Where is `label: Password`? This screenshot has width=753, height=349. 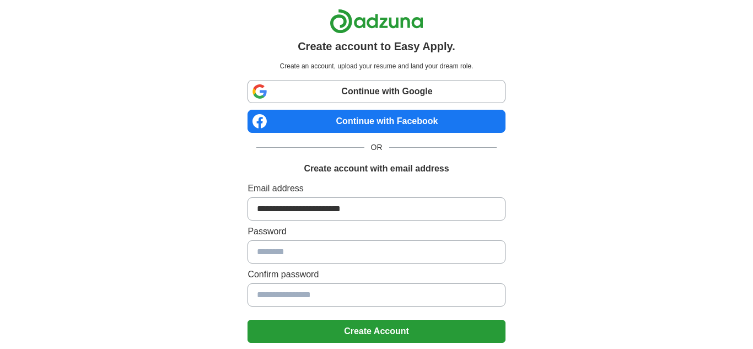 label: Password is located at coordinates (376, 231).